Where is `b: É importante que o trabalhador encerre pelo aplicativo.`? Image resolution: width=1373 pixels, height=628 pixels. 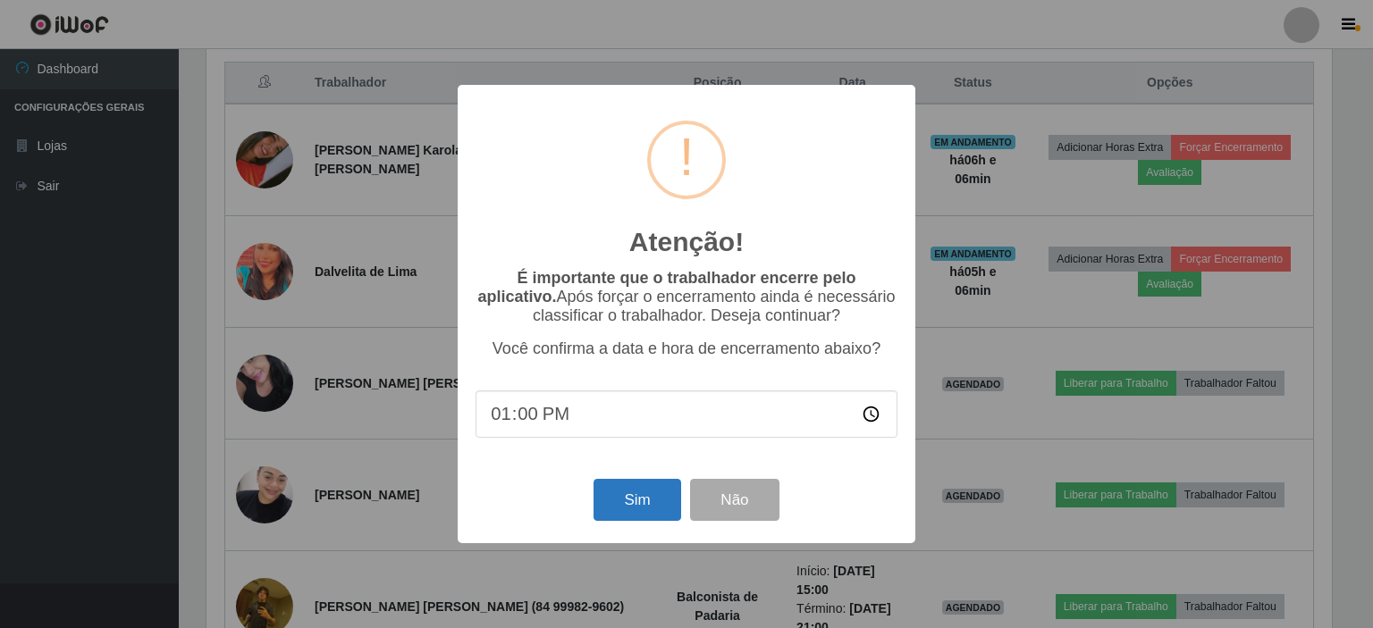 b: É importante que o trabalhador encerre pelo aplicativo. is located at coordinates (666, 287).